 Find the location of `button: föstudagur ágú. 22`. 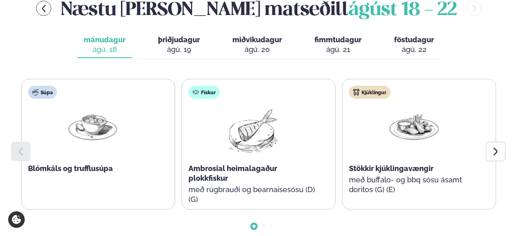

button: föstudagur ágú. 22 is located at coordinates (414, 45).